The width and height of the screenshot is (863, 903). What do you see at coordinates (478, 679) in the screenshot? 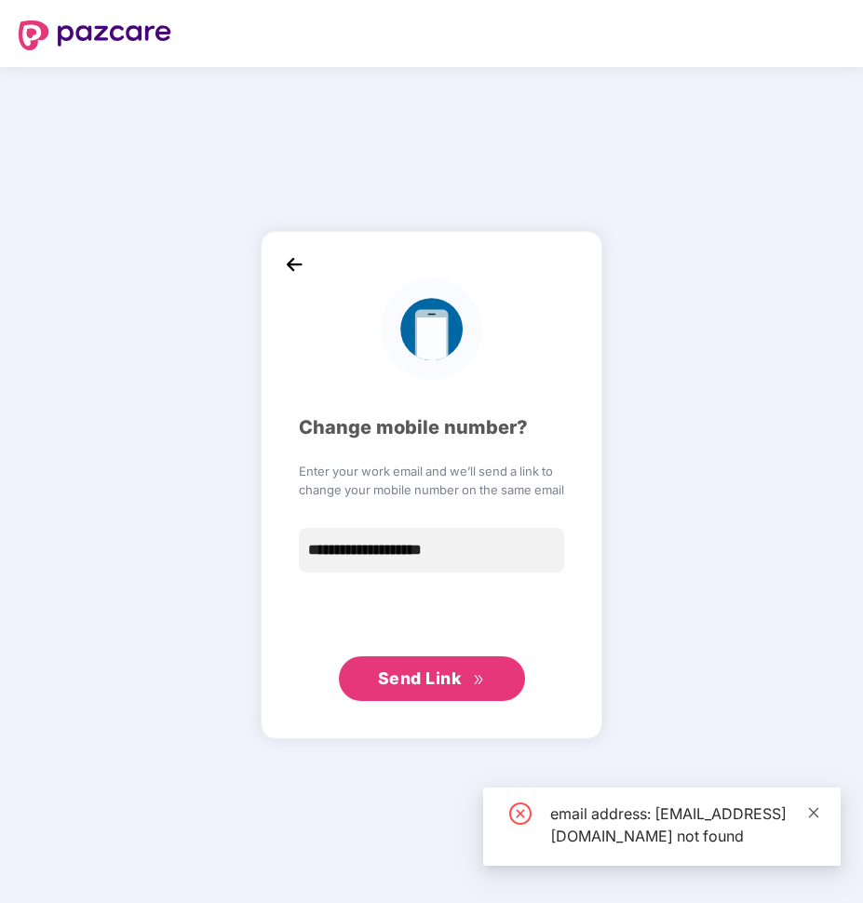
I see `span: double-right` at bounding box center [478, 679].